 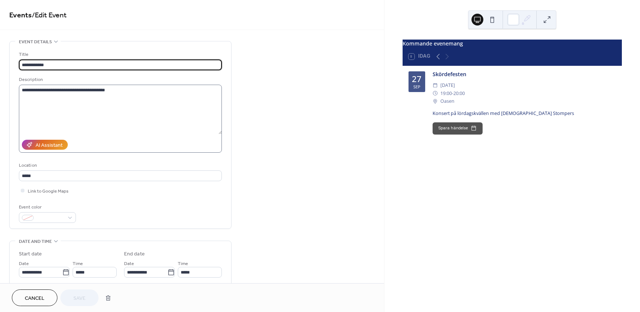 What do you see at coordinates (512, 44) in the screenshot?
I see `div: Kommande evenemang` at bounding box center [512, 44].